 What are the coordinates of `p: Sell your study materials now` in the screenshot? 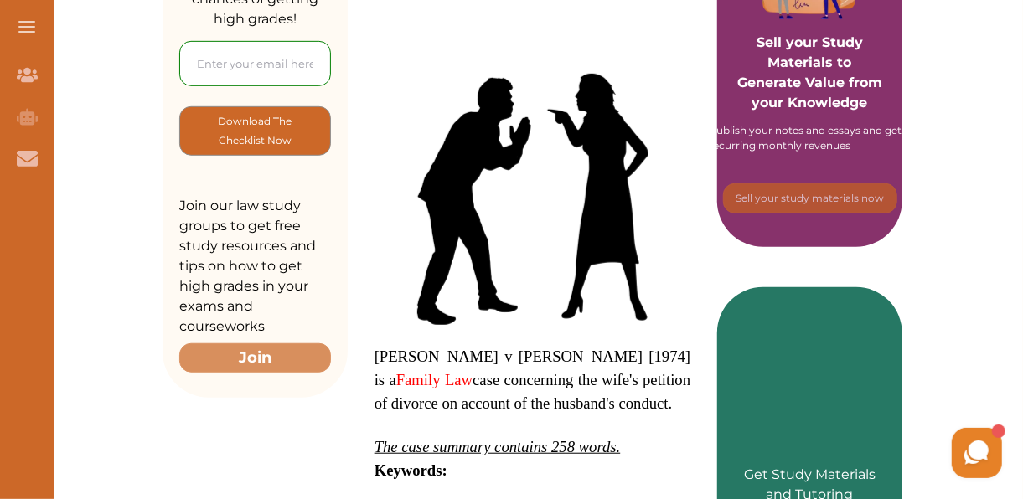 It's located at (809, 199).